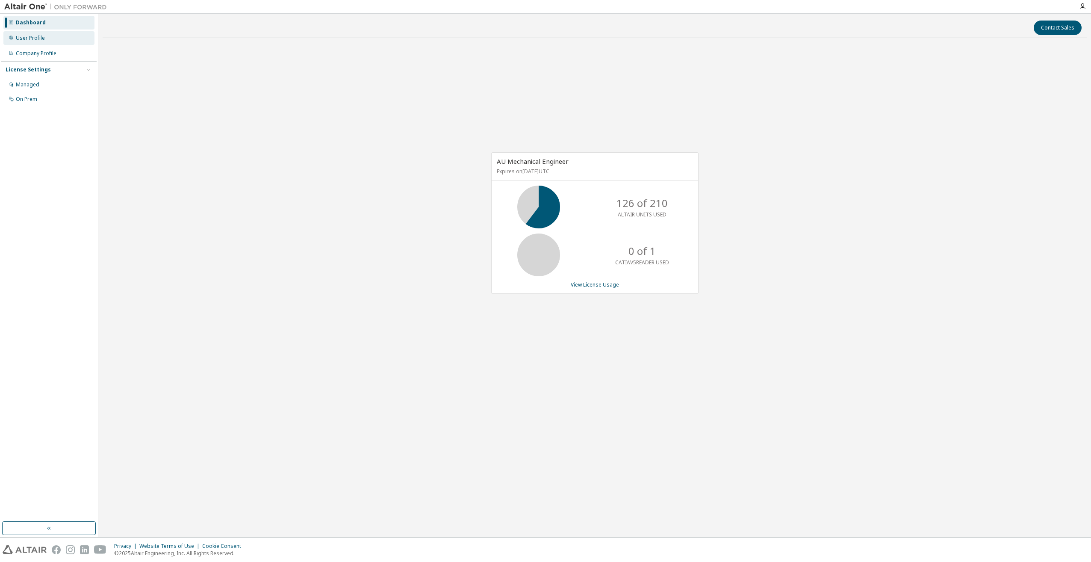  What do you see at coordinates (26, 99) in the screenshot?
I see `div: On Prem` at bounding box center [26, 99].